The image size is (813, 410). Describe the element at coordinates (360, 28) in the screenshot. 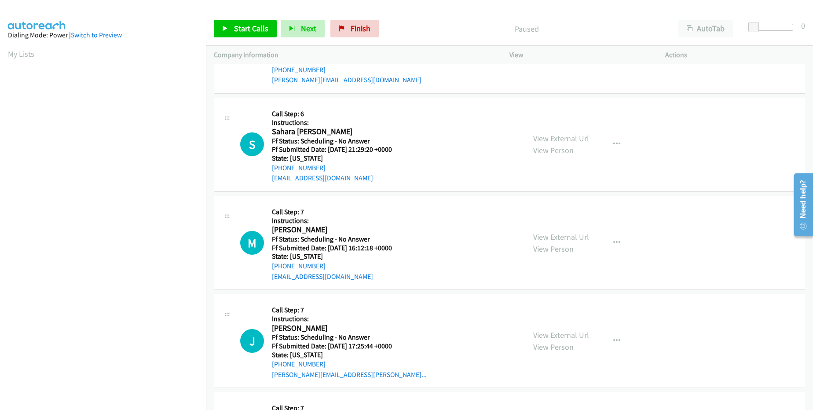

I see `span: Finish` at that location.